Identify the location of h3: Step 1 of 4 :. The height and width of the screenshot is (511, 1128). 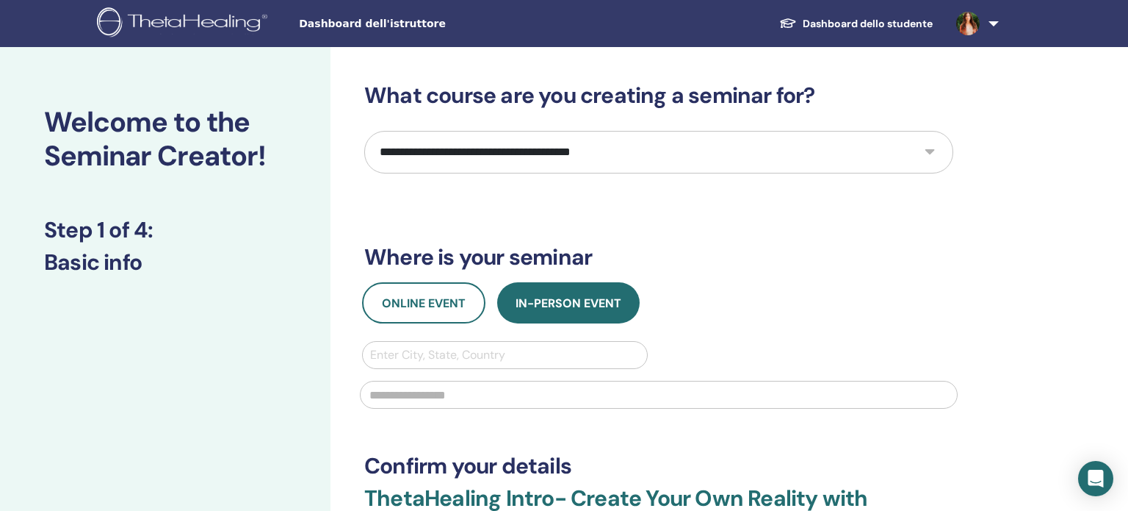
(165, 230).